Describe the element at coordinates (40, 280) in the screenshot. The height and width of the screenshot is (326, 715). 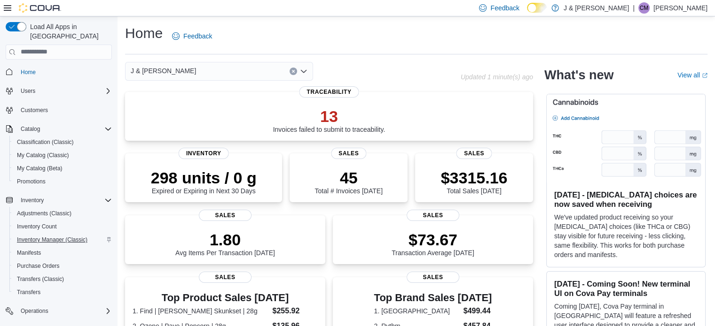
I see `span: Transfers (Classic)` at that location.